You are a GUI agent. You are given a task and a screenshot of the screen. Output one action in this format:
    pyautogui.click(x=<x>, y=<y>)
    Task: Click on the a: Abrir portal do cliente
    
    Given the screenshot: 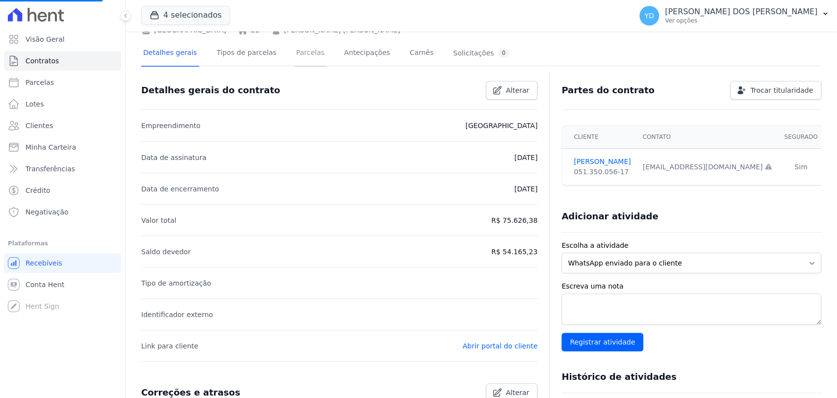 What is the action you would take?
    pyautogui.click(x=500, y=346)
    